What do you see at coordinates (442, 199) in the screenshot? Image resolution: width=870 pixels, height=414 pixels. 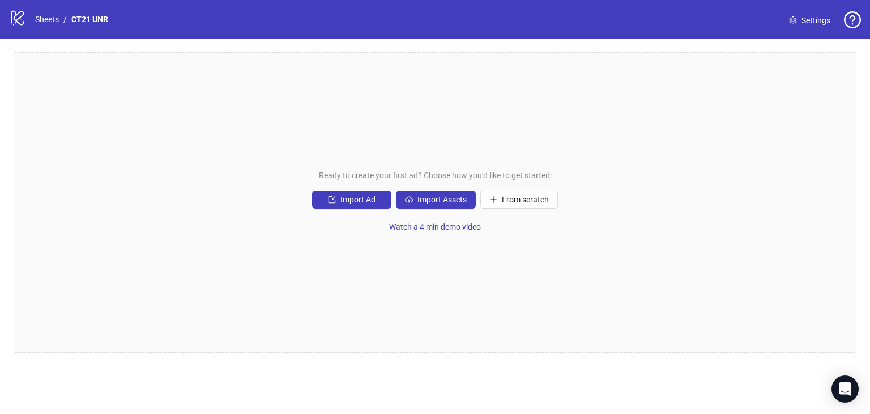 I see `span: Import Assets` at bounding box center [442, 199].